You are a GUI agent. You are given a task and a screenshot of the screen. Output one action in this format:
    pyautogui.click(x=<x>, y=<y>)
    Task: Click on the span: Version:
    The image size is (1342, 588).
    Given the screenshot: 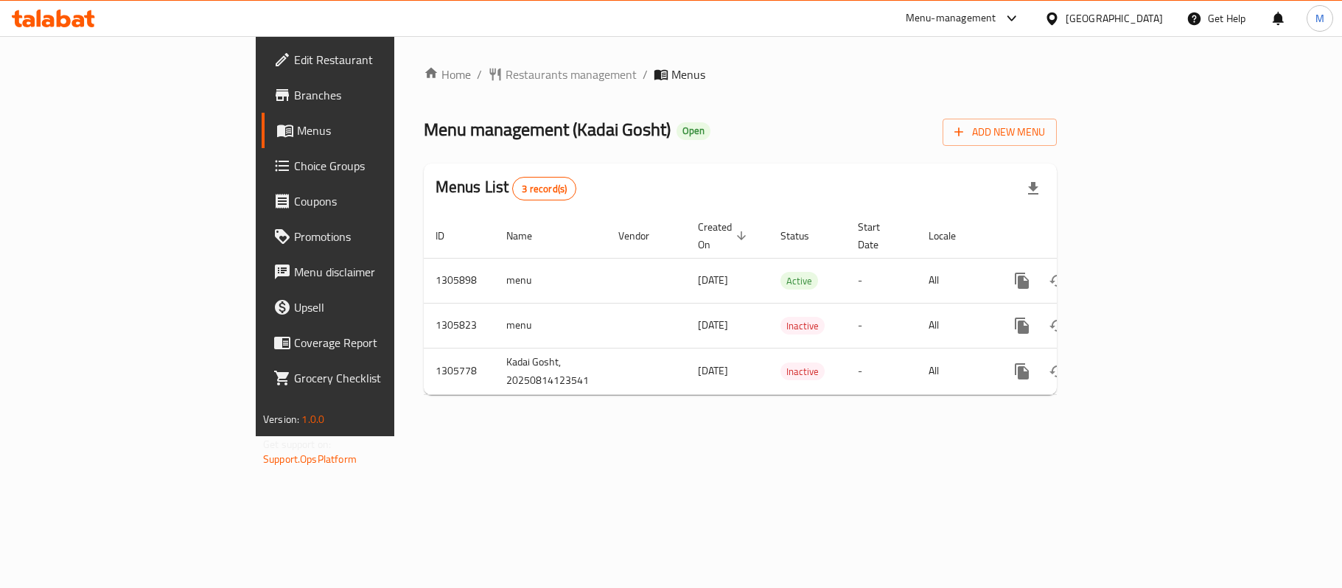 What is the action you would take?
    pyautogui.click(x=281, y=419)
    